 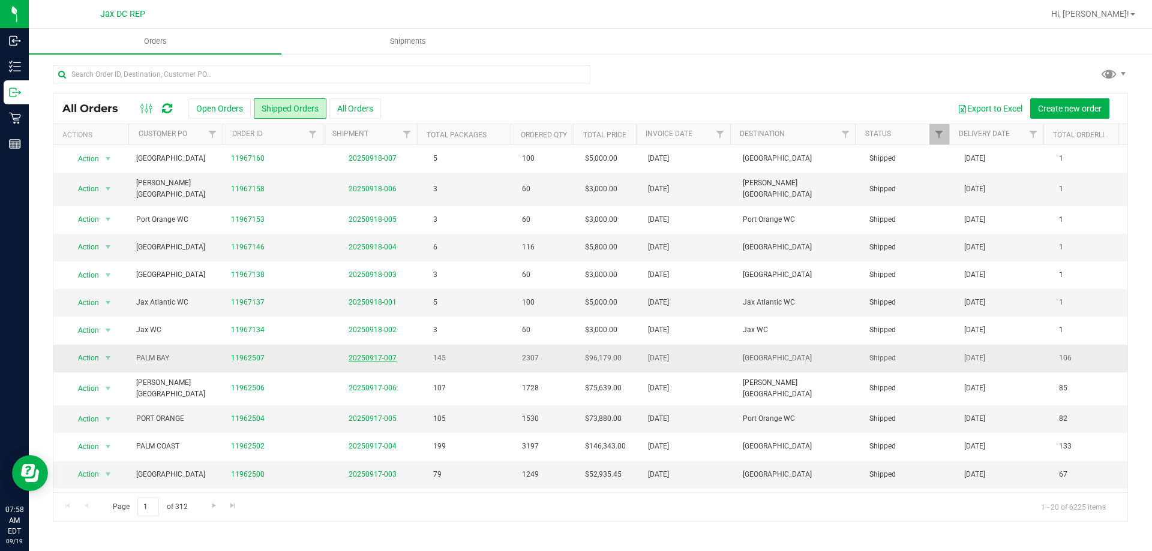 I want to click on span: PALM COAST, so click(x=176, y=446).